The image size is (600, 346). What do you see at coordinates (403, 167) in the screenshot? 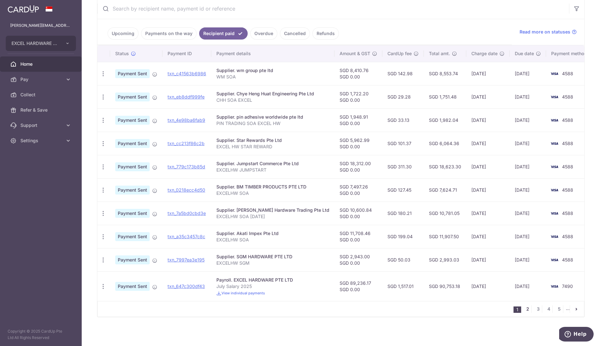
I see `td: SGD 311.30` at bounding box center [403, 167].